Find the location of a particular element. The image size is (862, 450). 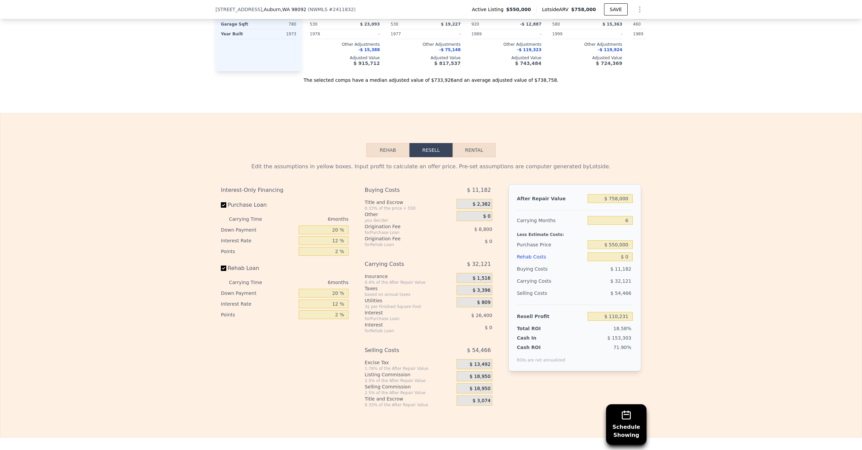

button: Show Options is located at coordinates (640, 9).